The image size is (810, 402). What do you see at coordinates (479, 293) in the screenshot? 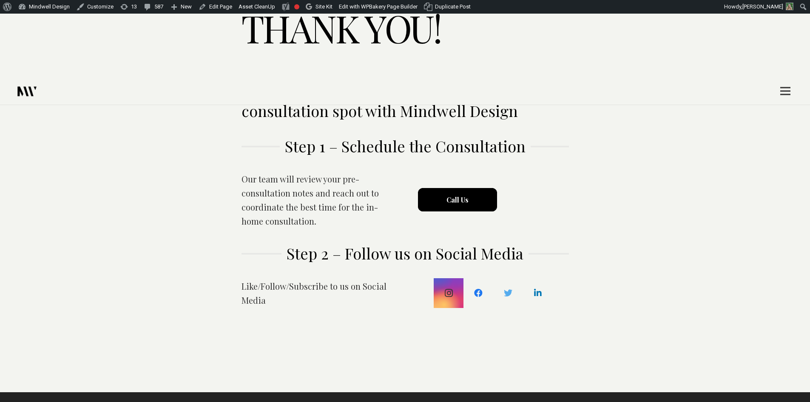
I see `a: Facebook` at bounding box center [479, 293].